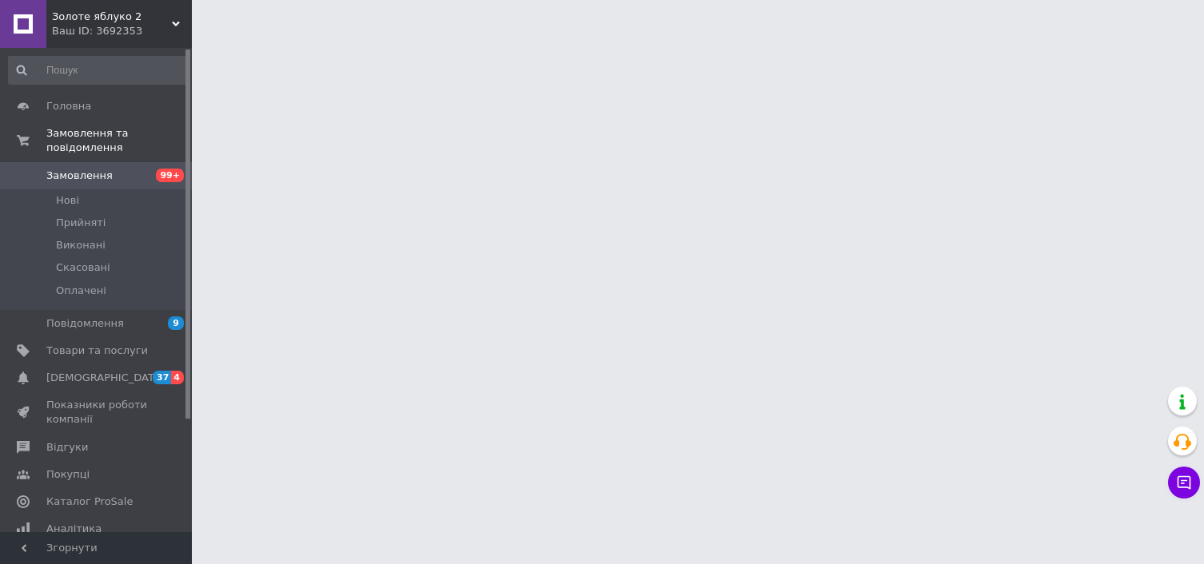  Describe the element at coordinates (97, 412) in the screenshot. I see `span: Показники роботи компанії` at that location.